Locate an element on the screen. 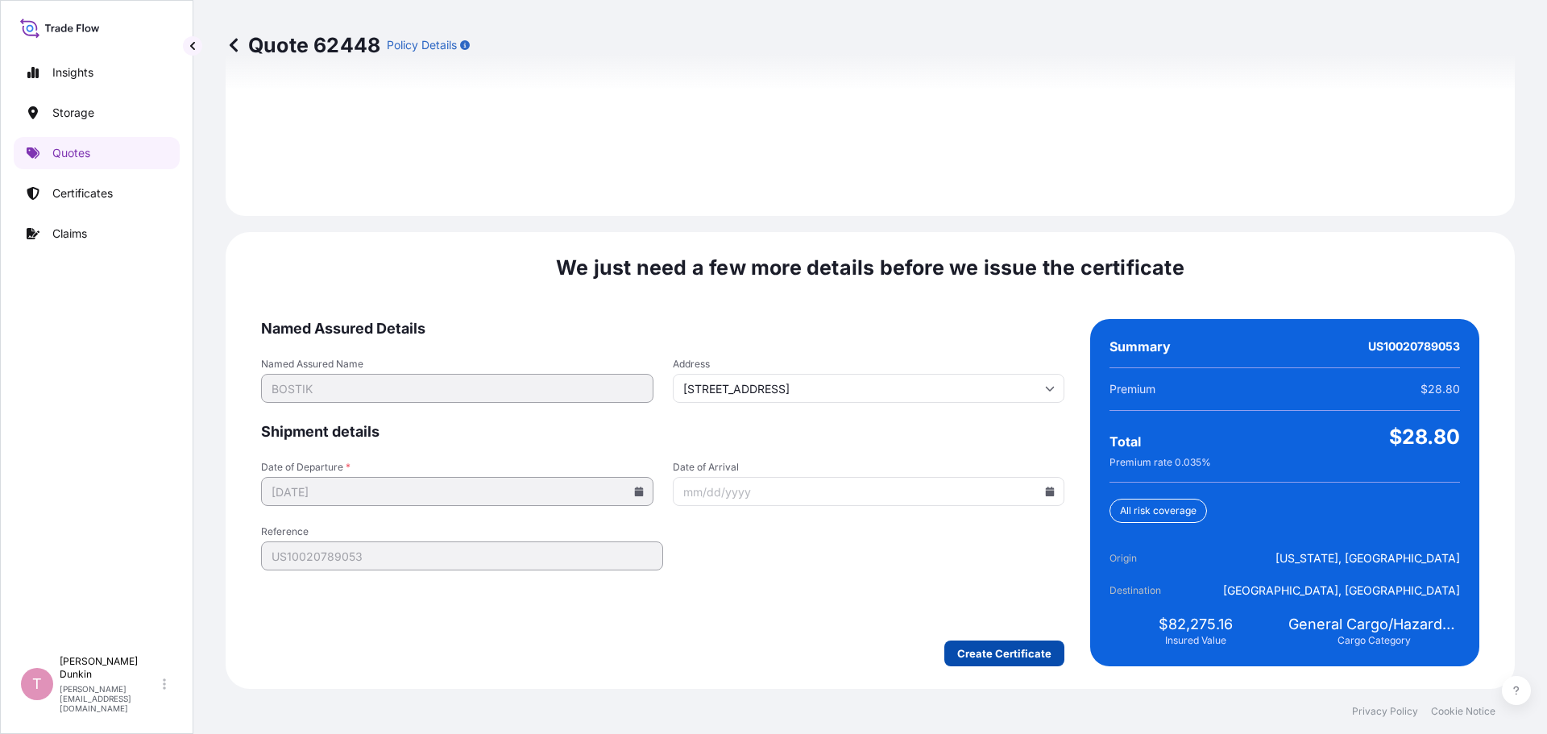 Image resolution: width=1547 pixels, height=734 pixels. span: Shipment details is located at coordinates (662, 432).